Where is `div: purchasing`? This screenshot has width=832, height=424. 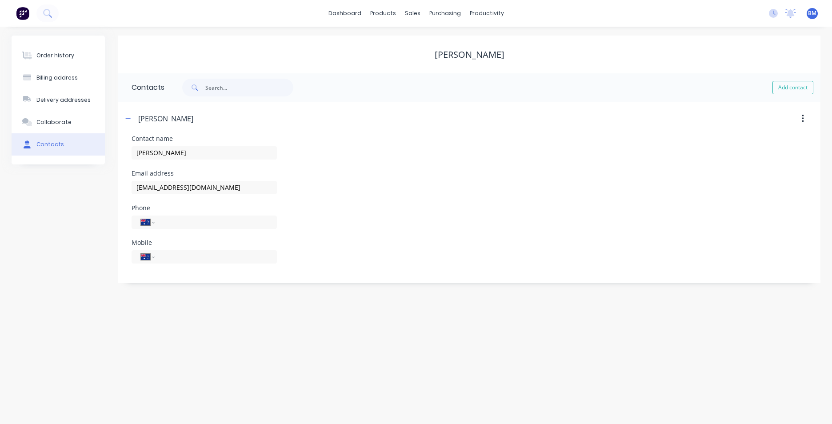
div: purchasing is located at coordinates (445, 13).